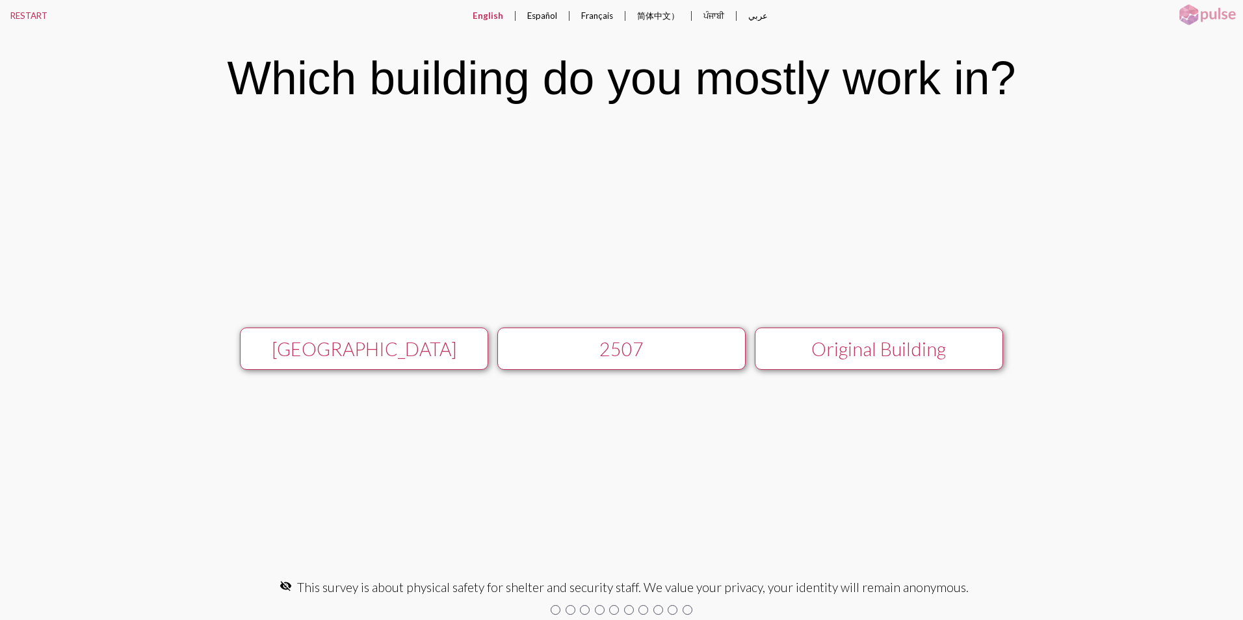 The image size is (1243, 620). What do you see at coordinates (621, 349) in the screenshot?
I see `div: 2507` at bounding box center [621, 349].